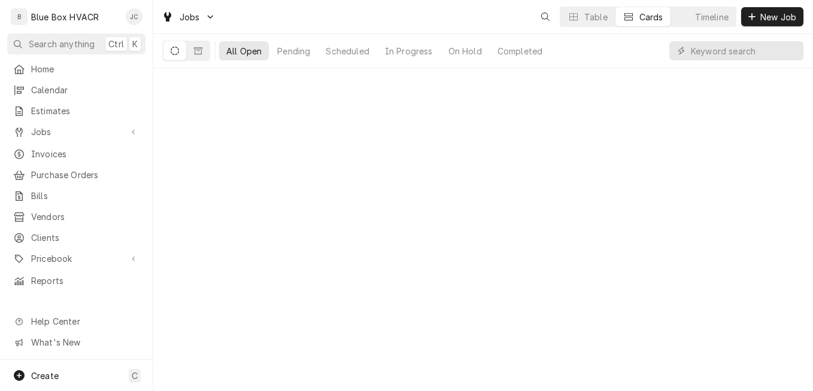  Describe the element at coordinates (76, 154) in the screenshot. I see `a: Invoices` at that location.